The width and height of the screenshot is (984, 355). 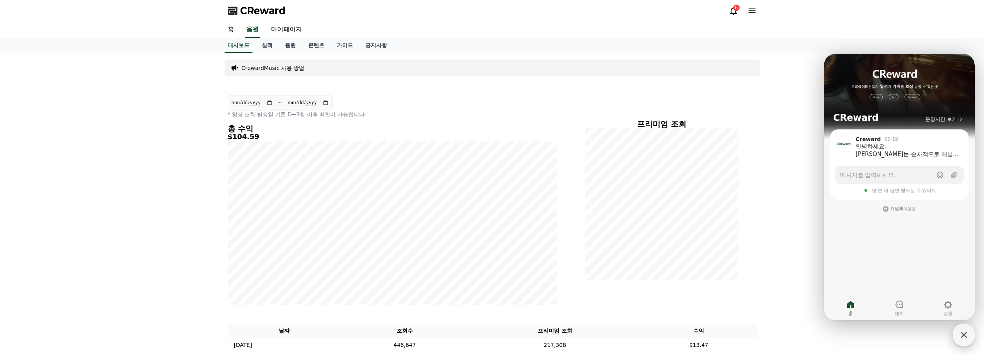 I want to click on div: 09-19, so click(x=67, y=85).